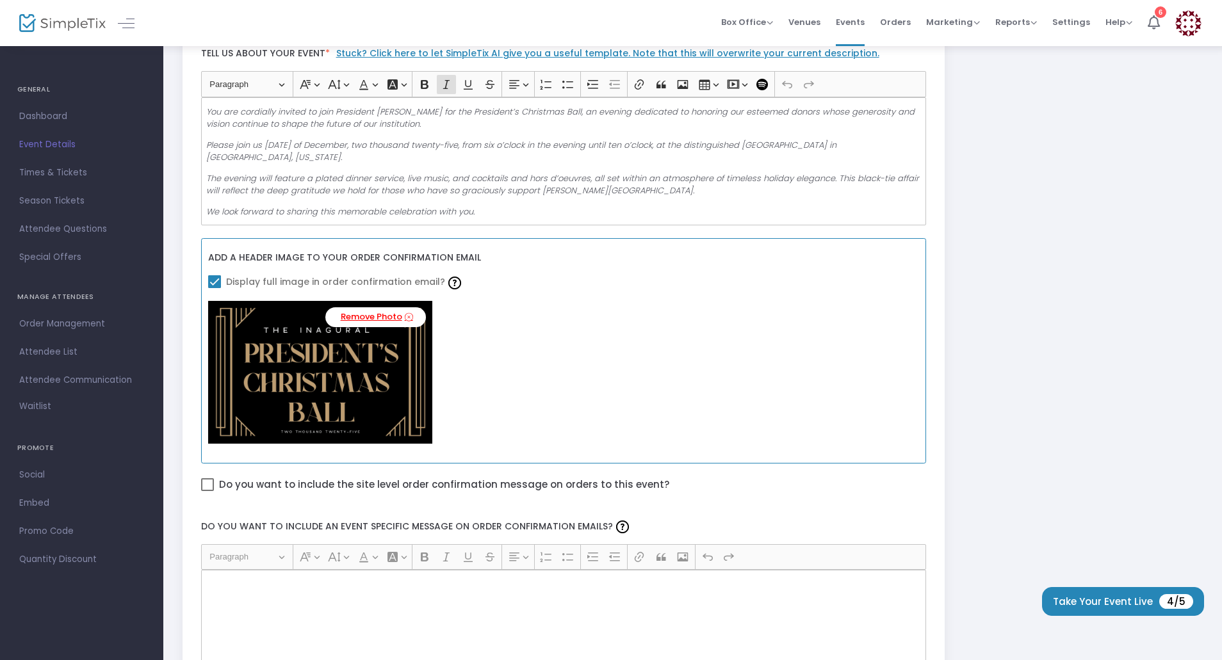  I want to click on span: Embed, so click(81, 503).